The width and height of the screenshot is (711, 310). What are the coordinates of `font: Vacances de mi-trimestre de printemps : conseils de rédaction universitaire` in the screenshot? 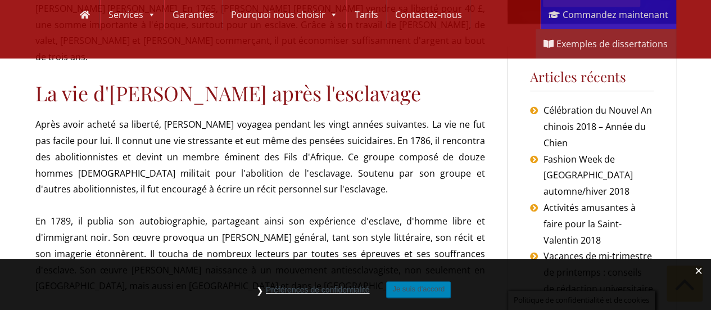 It's located at (598, 272).